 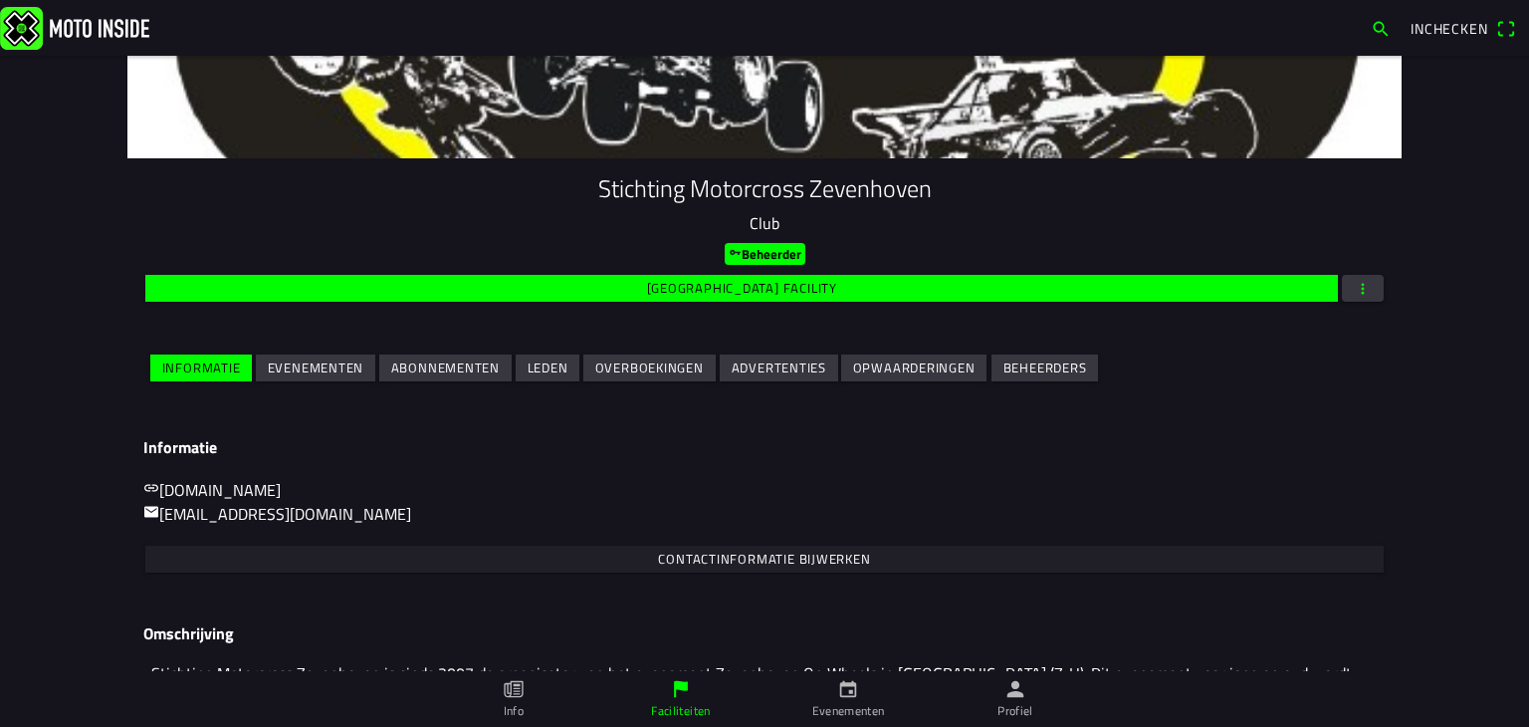 I want to click on ion-label: Profiel, so click(x=1015, y=711).